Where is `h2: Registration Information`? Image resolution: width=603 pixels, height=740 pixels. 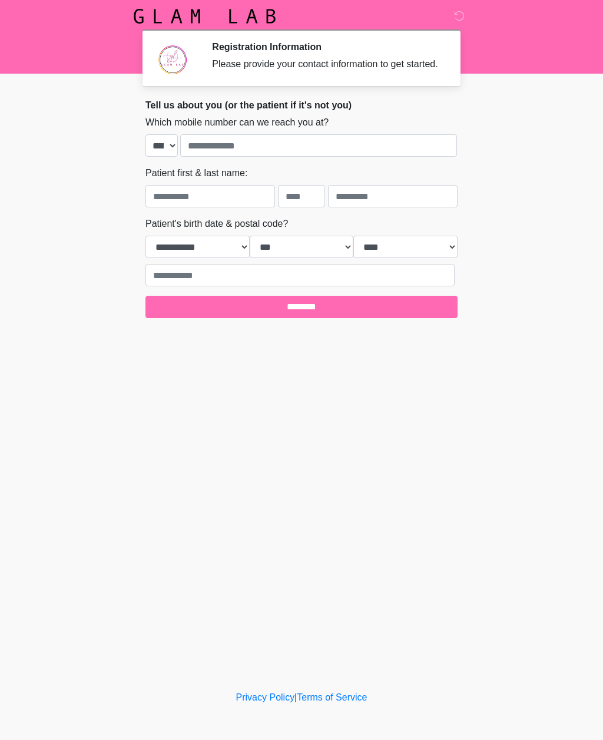 h2: Registration Information is located at coordinates (326, 47).